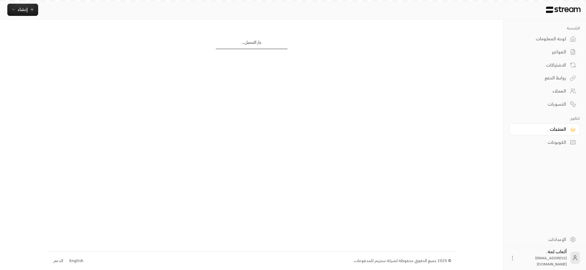 The width and height of the screenshot is (586, 270). Describe the element at coordinates (545, 104) in the screenshot. I see `a: التسويات` at that location.